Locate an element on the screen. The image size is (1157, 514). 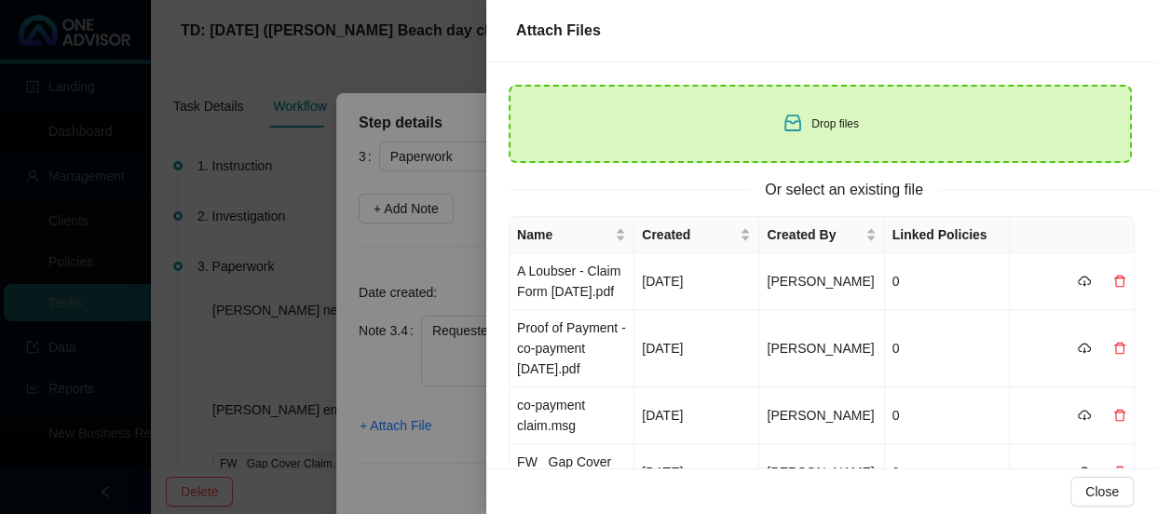
span: Attach Files is located at coordinates (558, 30).